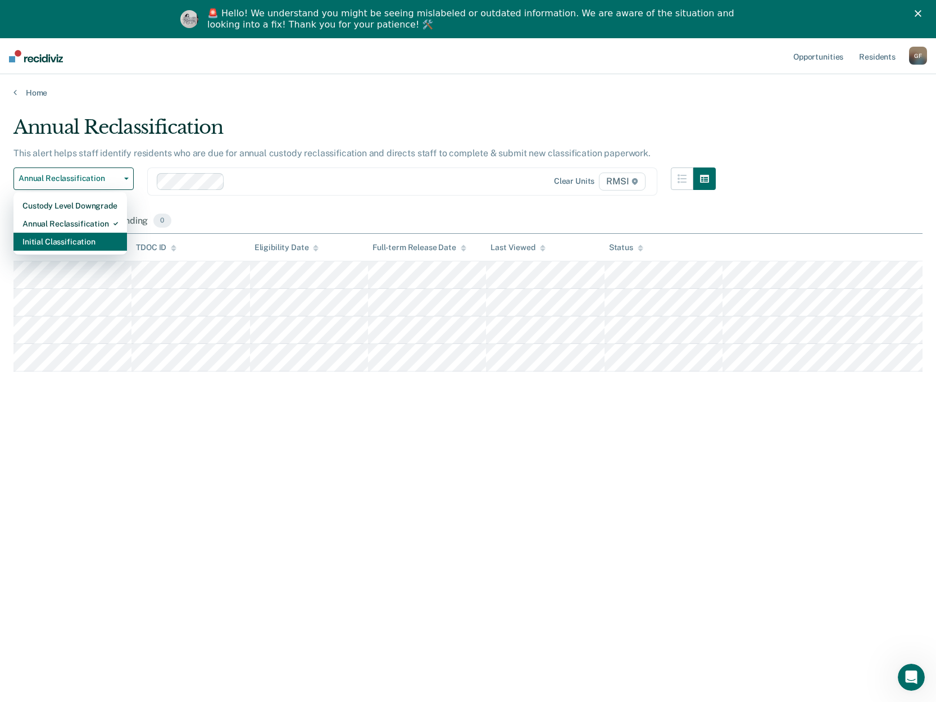 The width and height of the screenshot is (936, 702). What do you see at coordinates (918, 56) in the screenshot?
I see `button: GF` at bounding box center [918, 56].